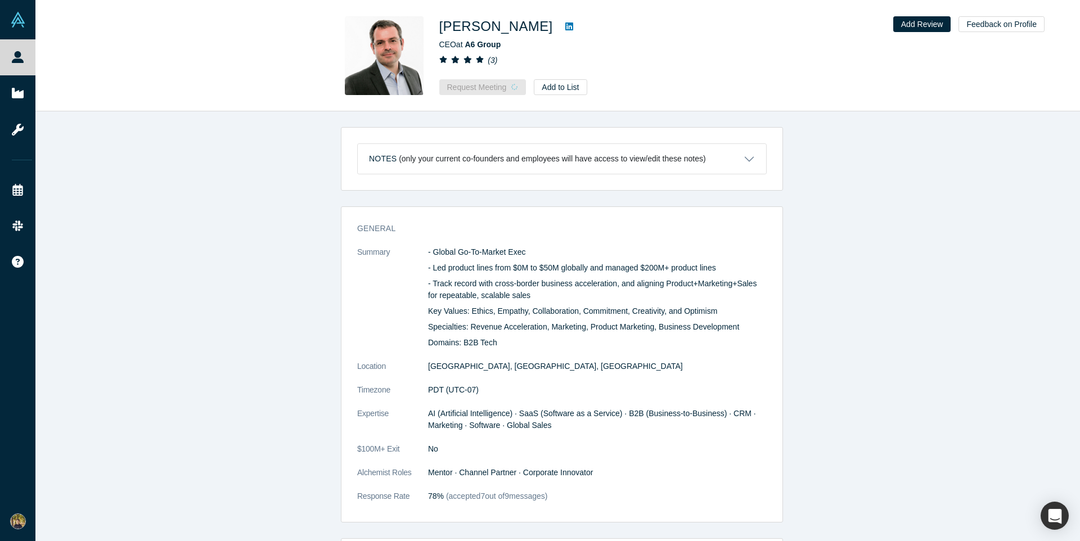 The image size is (1080, 541). I want to click on a: A6 Group, so click(482, 44).